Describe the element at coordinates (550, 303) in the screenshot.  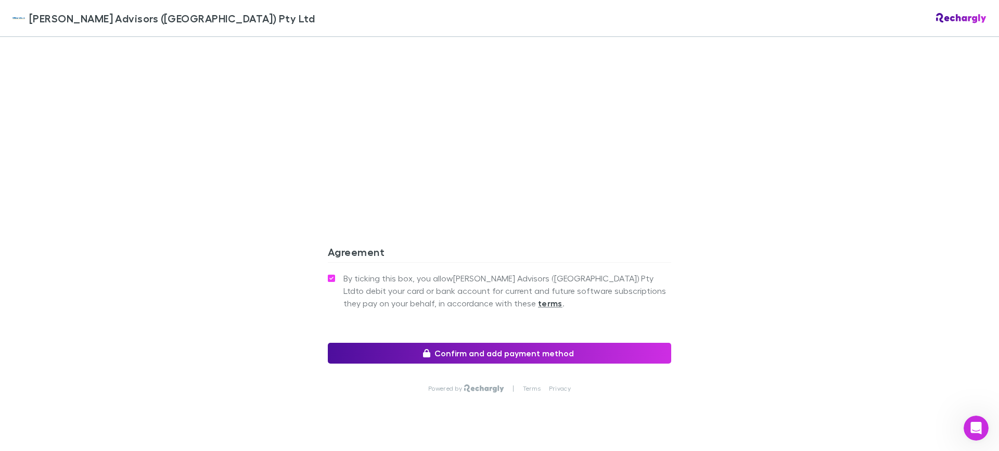
I see `strong: terms` at that location.